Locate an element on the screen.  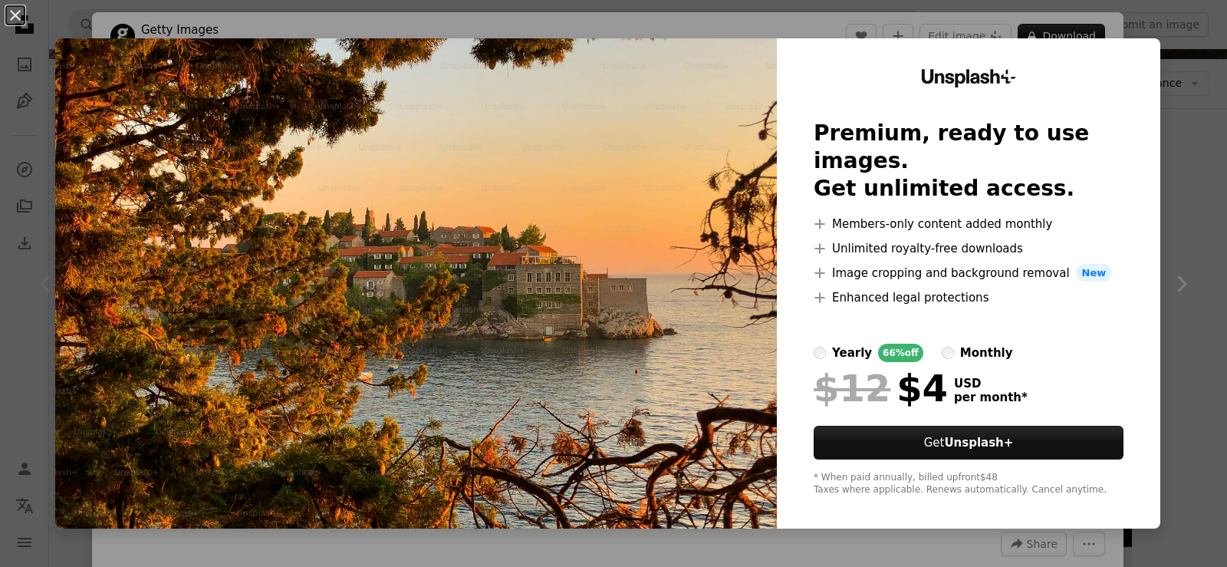
li: Enhanced legal protections is located at coordinates (969, 298).